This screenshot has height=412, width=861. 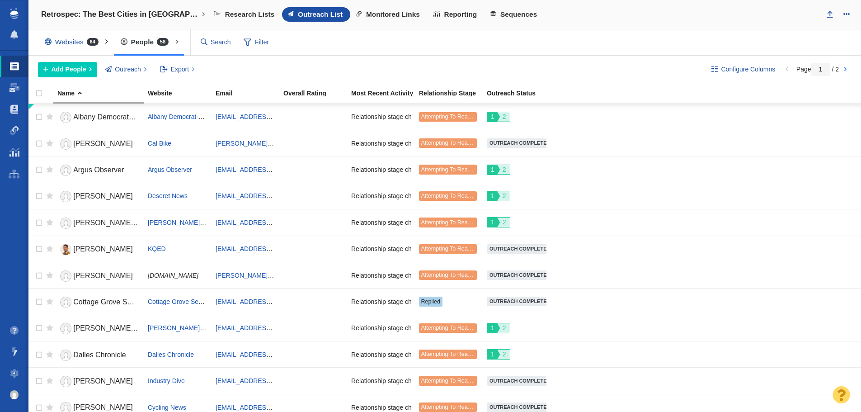 What do you see at coordinates (99, 355) in the screenshot?
I see `span: Dalles Chronicle` at bounding box center [99, 355].